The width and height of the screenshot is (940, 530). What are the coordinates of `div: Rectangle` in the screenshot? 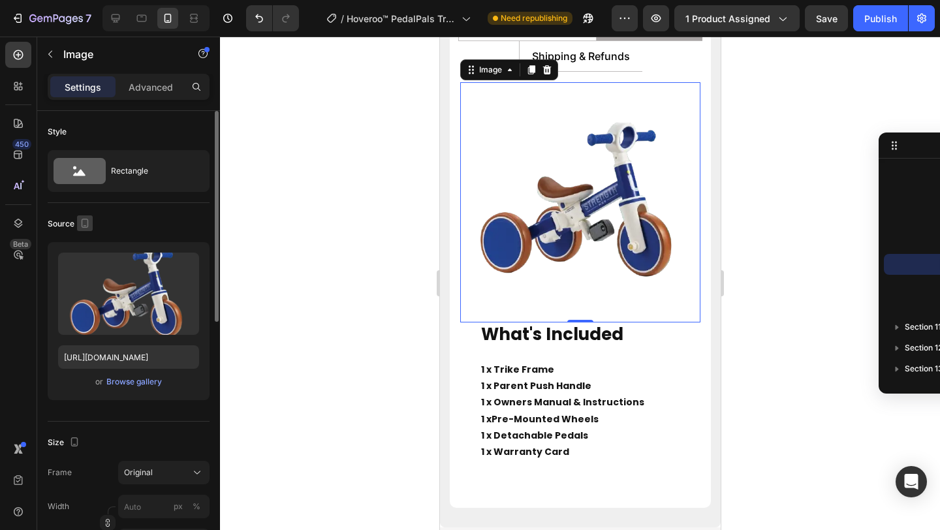 It's located at (151, 171).